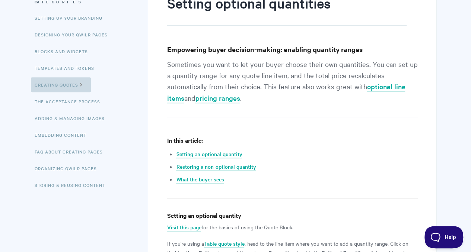  Describe the element at coordinates (69, 169) in the screenshot. I see `a: Organizing Qwilr Pages` at that location.